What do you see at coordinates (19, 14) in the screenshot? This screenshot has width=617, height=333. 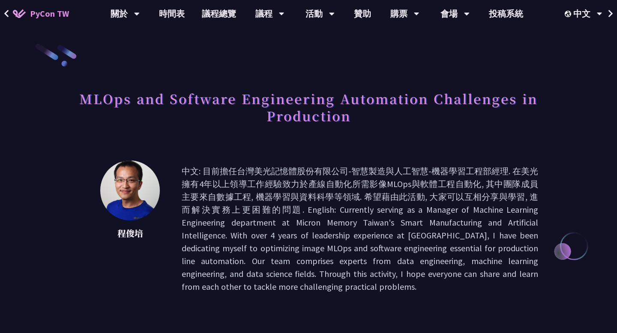 I see `img: Home icon of PyCon TW 2025` at bounding box center [19, 14].